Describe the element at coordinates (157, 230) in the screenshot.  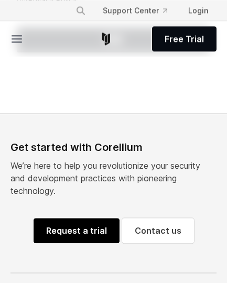
I see `a: Contact us` at that location.